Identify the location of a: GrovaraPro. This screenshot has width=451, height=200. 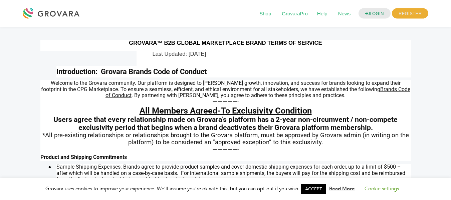
(294, 14).